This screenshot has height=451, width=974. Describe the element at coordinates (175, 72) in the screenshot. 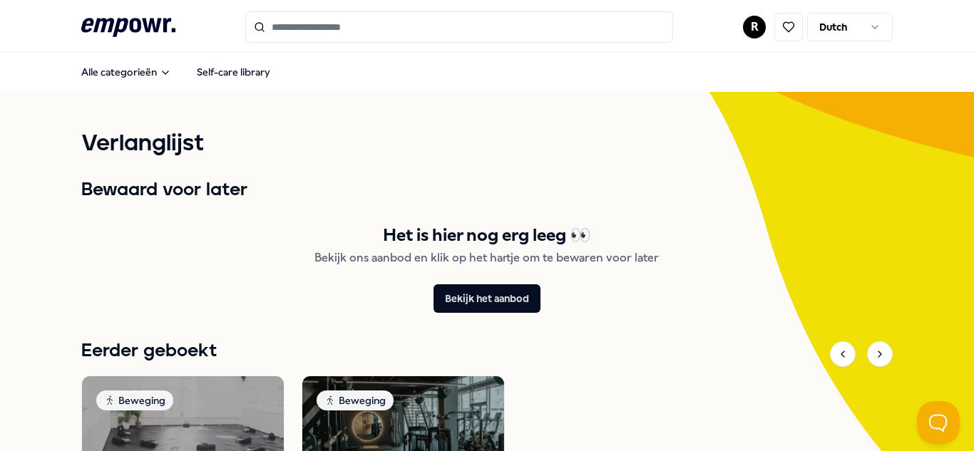

I see `nav: Main` at that location.